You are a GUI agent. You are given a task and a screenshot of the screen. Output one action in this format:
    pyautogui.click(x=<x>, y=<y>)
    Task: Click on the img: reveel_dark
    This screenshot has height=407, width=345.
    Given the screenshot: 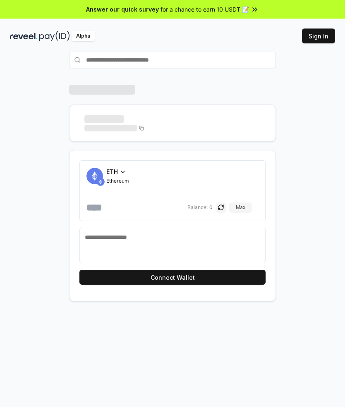 What is the action you would take?
    pyautogui.click(x=24, y=36)
    